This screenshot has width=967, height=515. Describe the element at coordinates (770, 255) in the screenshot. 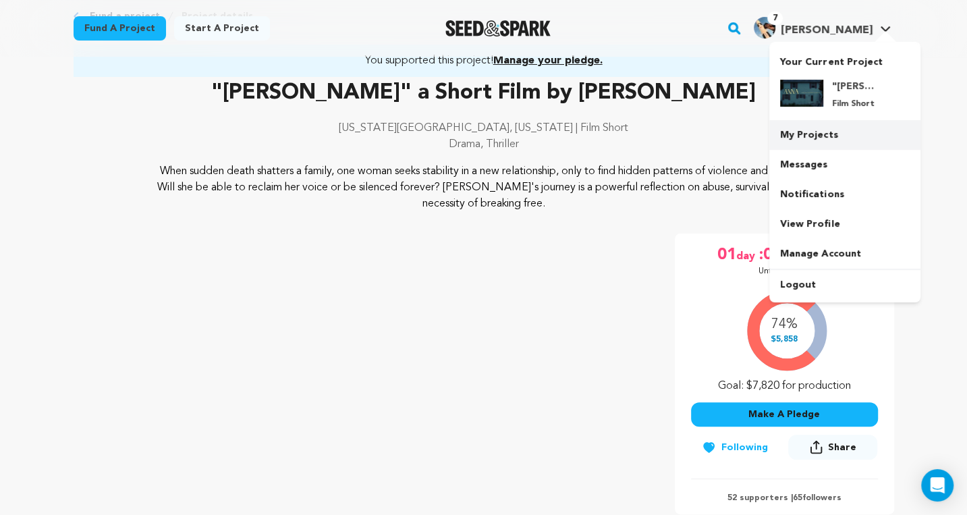

I see `span: :02` at that location.